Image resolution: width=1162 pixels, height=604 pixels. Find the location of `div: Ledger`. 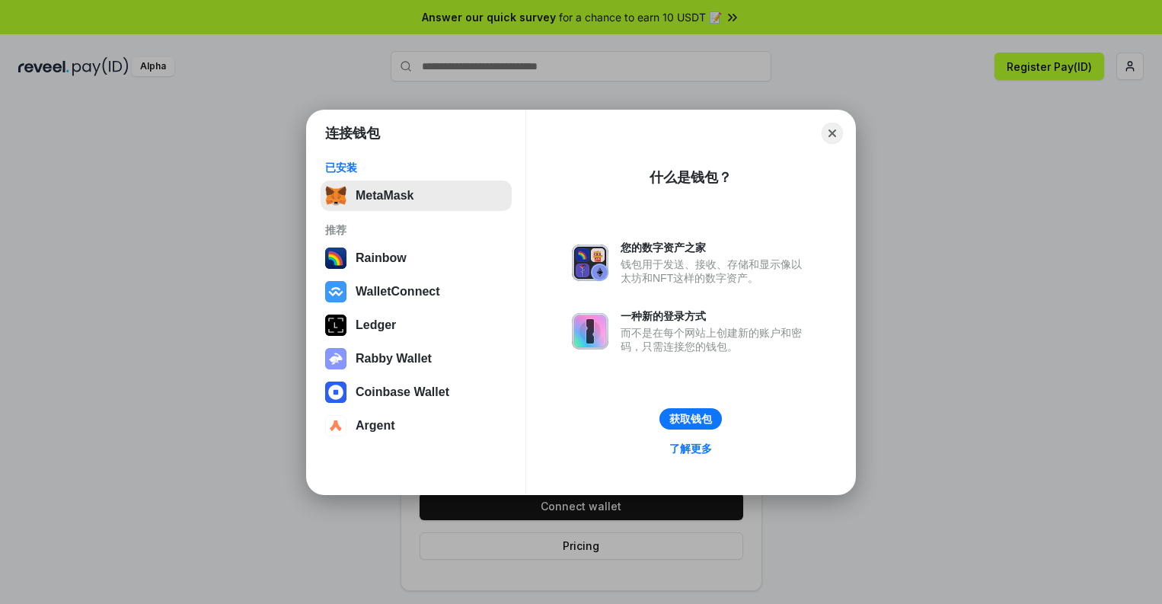

div: Ledger is located at coordinates (375, 325).